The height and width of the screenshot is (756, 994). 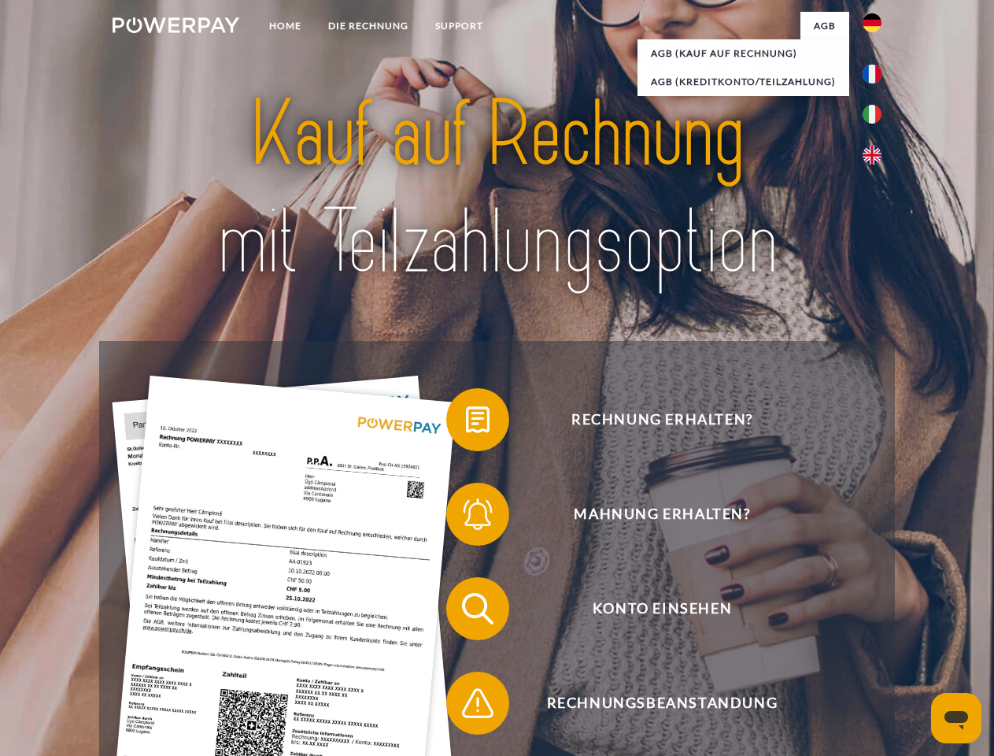 I want to click on a: Mahnung erhalten?, so click(x=651, y=514).